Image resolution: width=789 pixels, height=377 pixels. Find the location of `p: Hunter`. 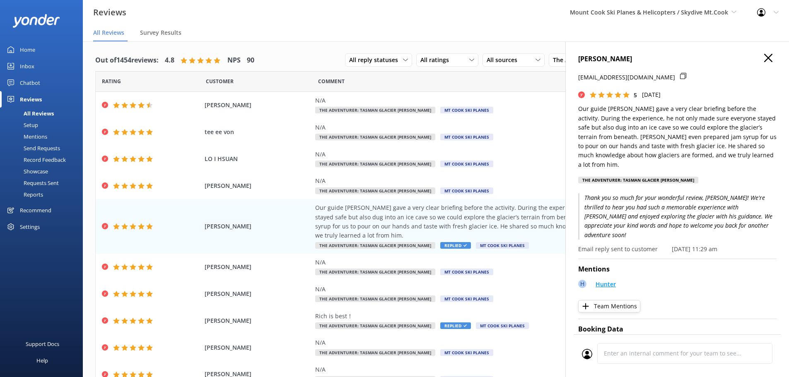

p: Hunter is located at coordinates (606, 285).